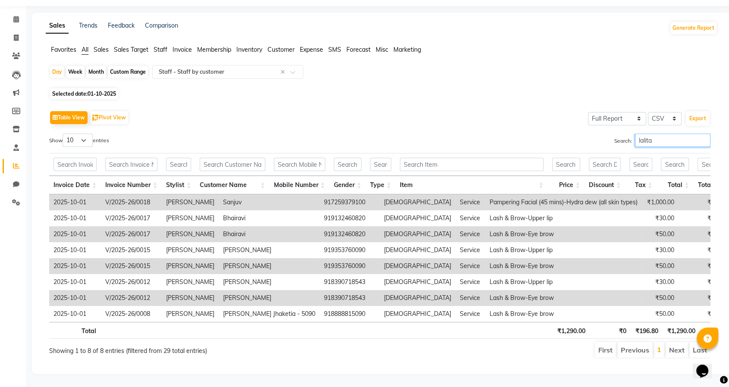  I want to click on td: 917259379100, so click(349, 202).